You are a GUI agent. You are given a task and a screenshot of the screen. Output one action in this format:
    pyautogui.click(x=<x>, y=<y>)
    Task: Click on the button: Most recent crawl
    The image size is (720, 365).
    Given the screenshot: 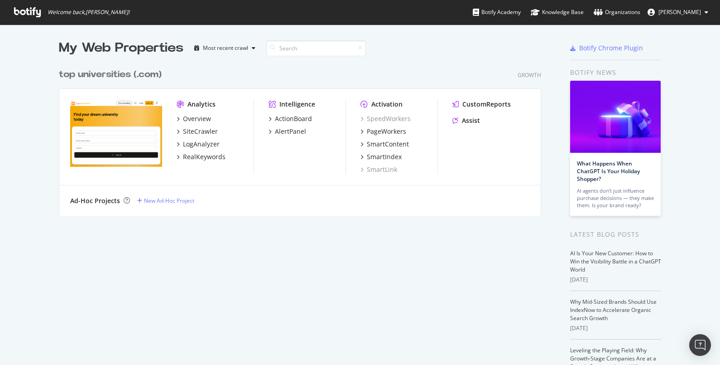 What is the action you would take?
    pyautogui.click(x=225, y=48)
    